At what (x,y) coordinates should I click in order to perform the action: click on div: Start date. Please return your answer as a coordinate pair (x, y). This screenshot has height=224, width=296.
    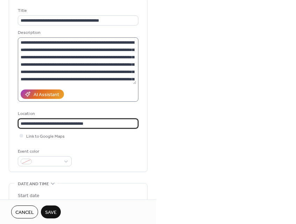
    Looking at the image, I should click on (29, 196).